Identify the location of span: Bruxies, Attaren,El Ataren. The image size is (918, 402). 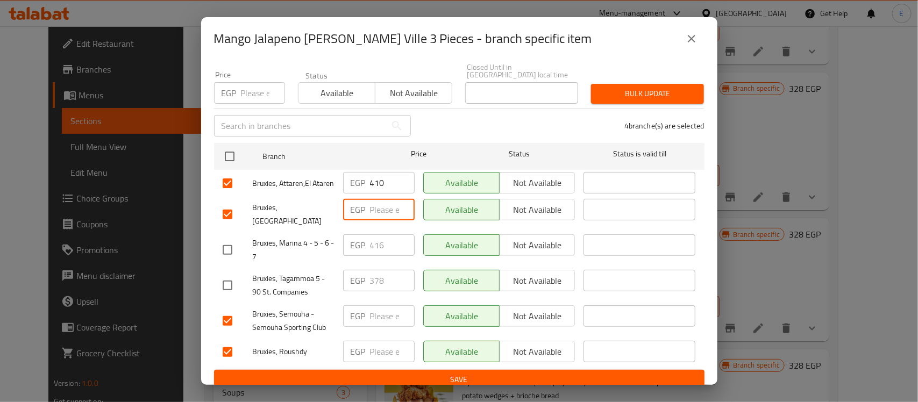
(294, 183).